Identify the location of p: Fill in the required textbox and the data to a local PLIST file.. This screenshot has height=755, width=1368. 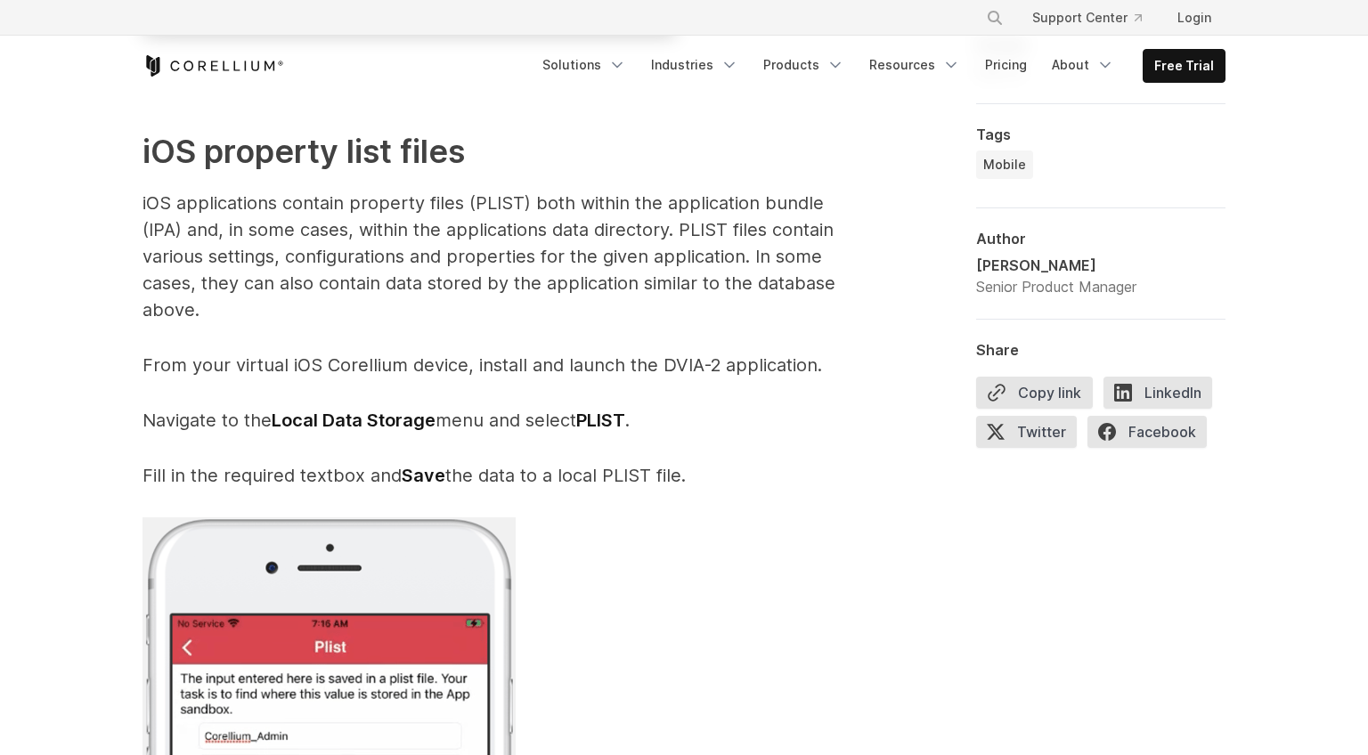
(499, 476).